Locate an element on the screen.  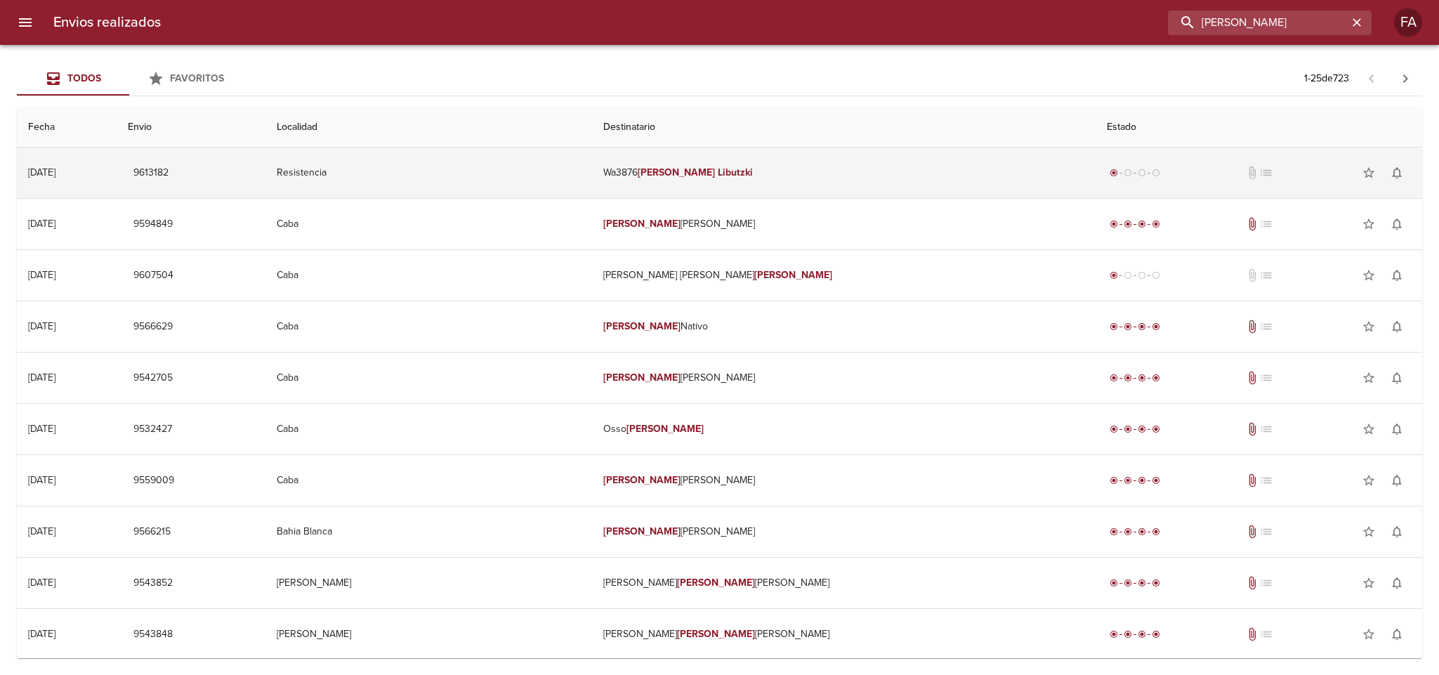
p: 1 - 25 de 723 is located at coordinates (1326, 79).